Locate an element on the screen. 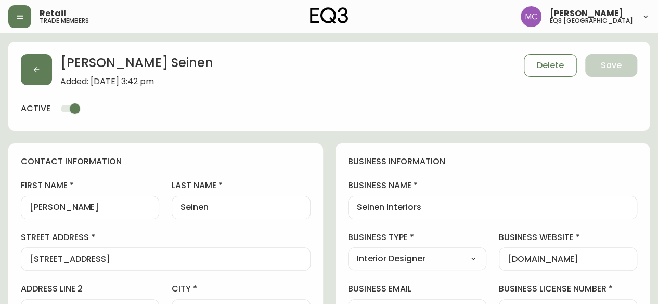 The width and height of the screenshot is (658, 304). input: https://www.designshop.com is located at coordinates (568, 259).